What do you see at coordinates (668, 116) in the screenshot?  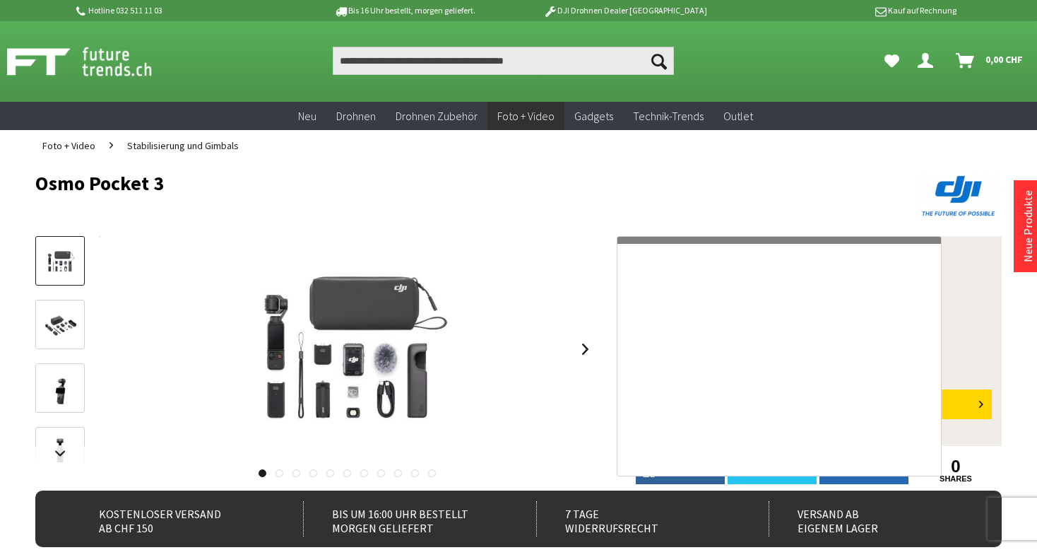 I see `span: Technik-Trends` at bounding box center [668, 116].